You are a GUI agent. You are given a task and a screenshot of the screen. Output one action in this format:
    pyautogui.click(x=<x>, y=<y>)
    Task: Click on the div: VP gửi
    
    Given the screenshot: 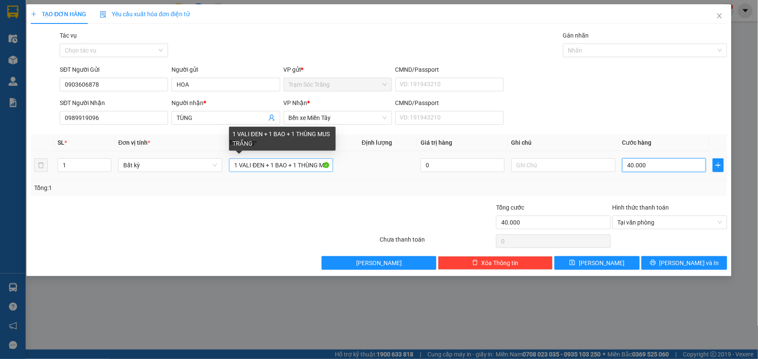 What is the action you would take?
    pyautogui.click(x=338, y=70)
    